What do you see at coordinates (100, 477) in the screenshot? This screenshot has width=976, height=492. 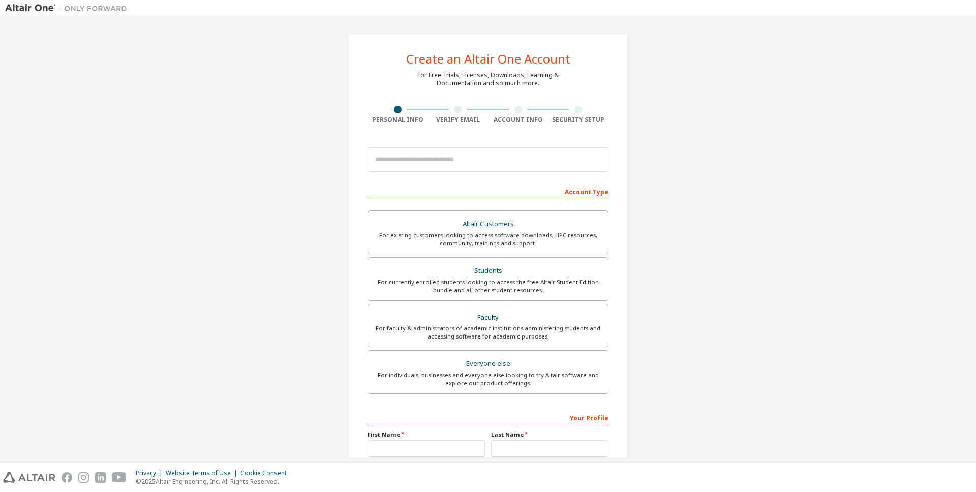 I see `img: linkedin.svg` at bounding box center [100, 477].